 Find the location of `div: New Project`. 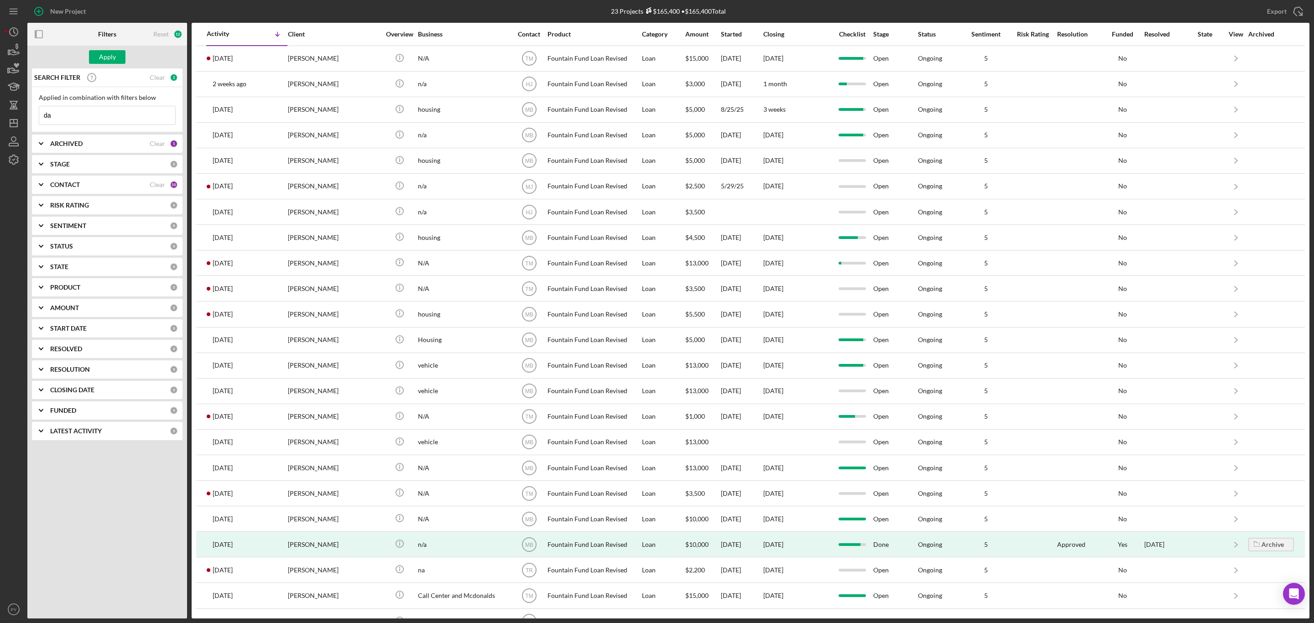

div: New Project is located at coordinates (68, 11).